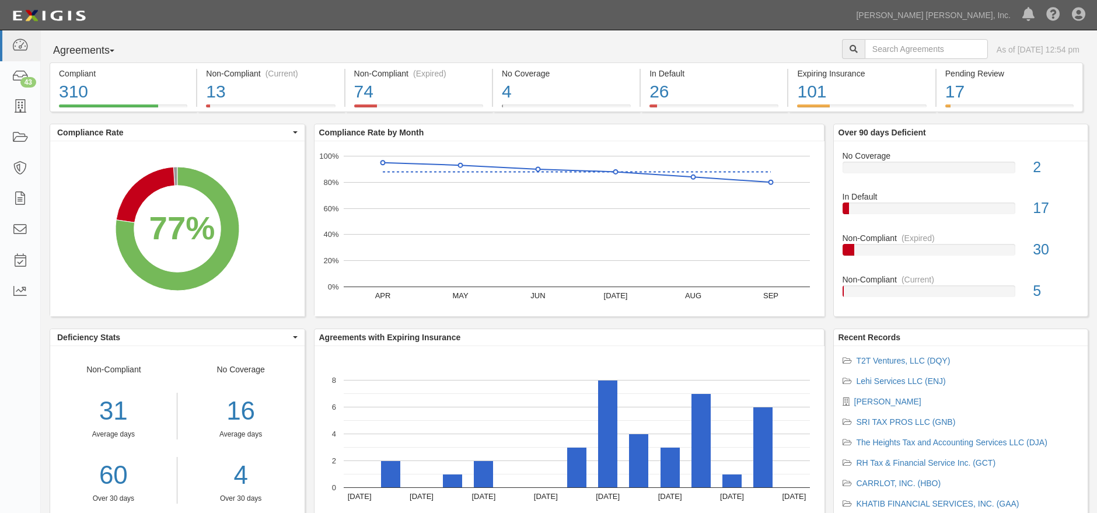 The height and width of the screenshot is (513, 1097). Describe the element at coordinates (382, 295) in the screenshot. I see `text: APR` at that location.